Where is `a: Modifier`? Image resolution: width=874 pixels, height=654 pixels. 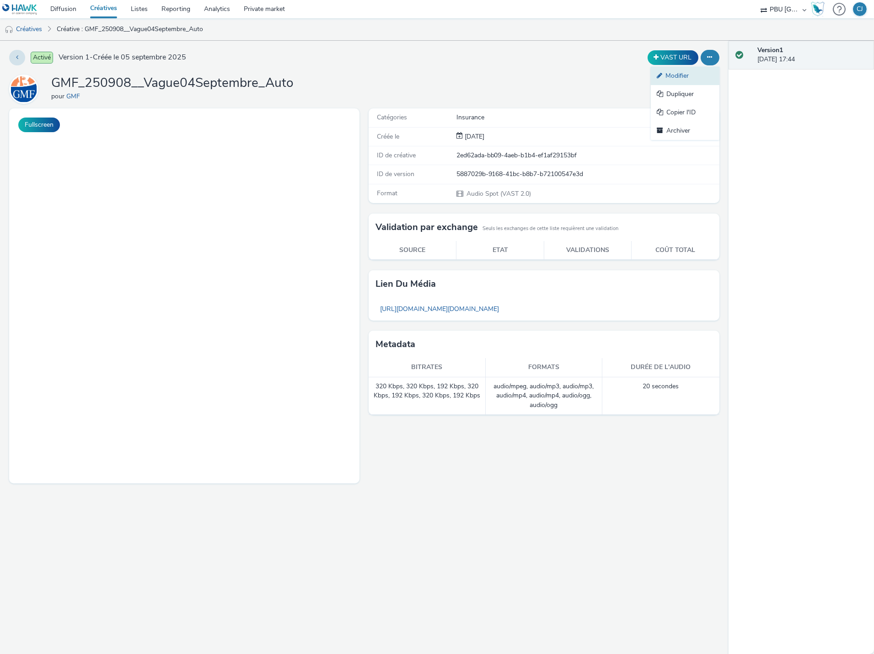 a: Modifier is located at coordinates (685, 76).